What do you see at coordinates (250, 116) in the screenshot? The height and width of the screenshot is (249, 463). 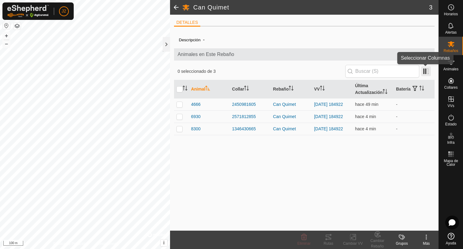 I see `div: 2571812855` at bounding box center [250, 116].